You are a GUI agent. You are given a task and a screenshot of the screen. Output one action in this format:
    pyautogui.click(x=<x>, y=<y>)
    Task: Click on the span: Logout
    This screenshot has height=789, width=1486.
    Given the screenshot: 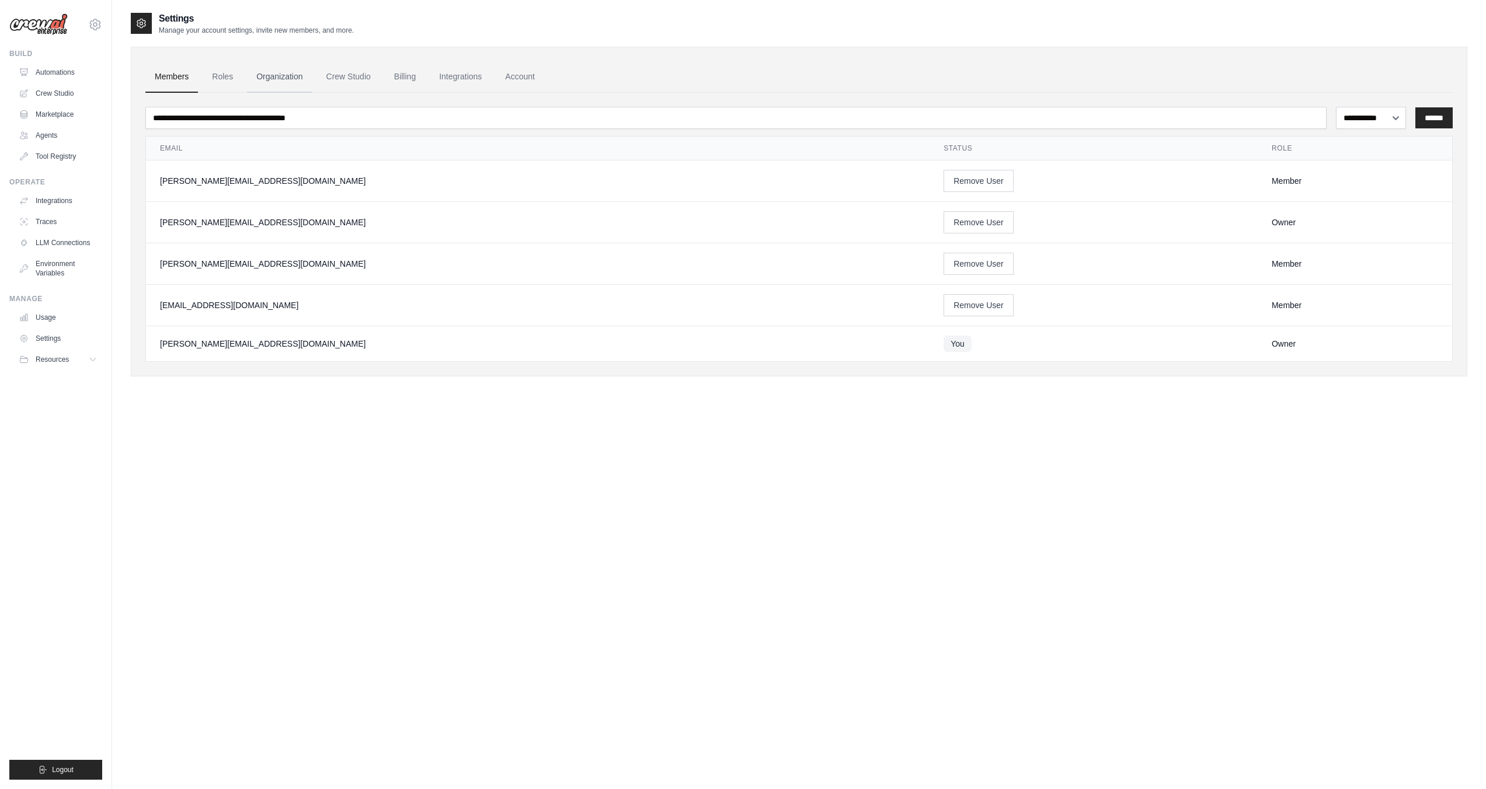 What is the action you would take?
    pyautogui.click(x=62, y=770)
    